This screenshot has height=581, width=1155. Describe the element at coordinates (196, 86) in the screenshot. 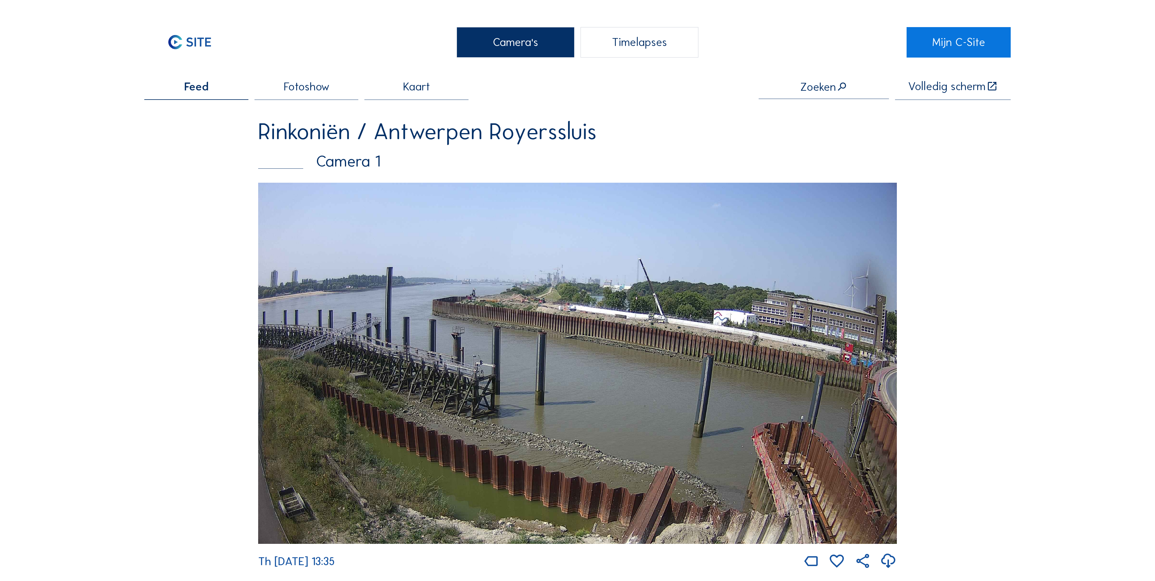

I see `span: Feed` at that location.